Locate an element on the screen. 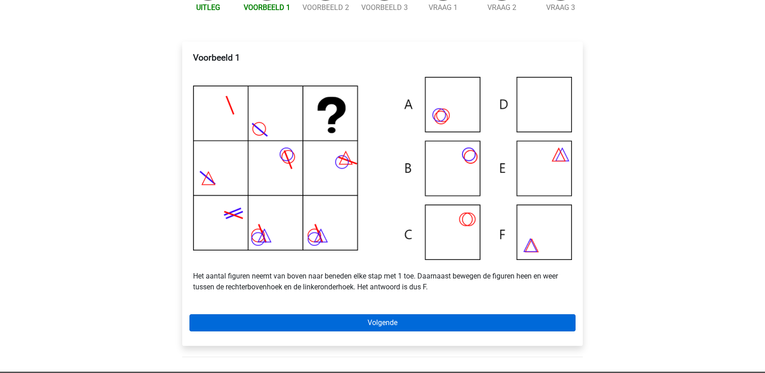 The image size is (765, 373). a: Vraag 3 is located at coordinates (560, 7).